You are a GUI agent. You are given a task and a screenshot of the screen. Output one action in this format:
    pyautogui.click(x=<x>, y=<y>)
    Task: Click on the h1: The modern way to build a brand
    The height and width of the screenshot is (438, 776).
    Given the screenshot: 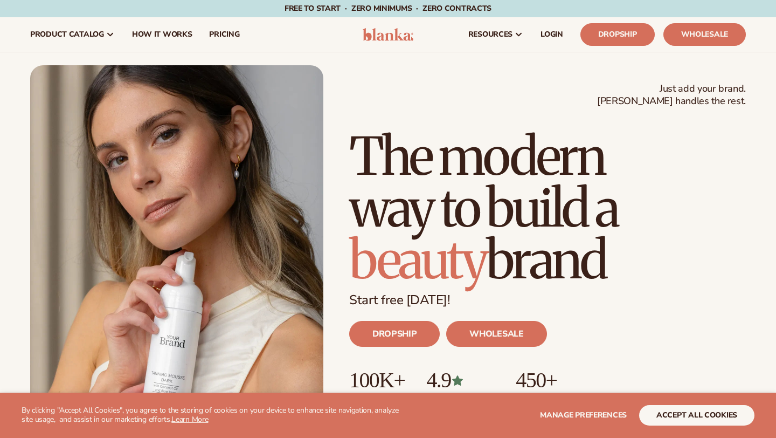 What is the action you would take?
    pyautogui.click(x=548, y=208)
    